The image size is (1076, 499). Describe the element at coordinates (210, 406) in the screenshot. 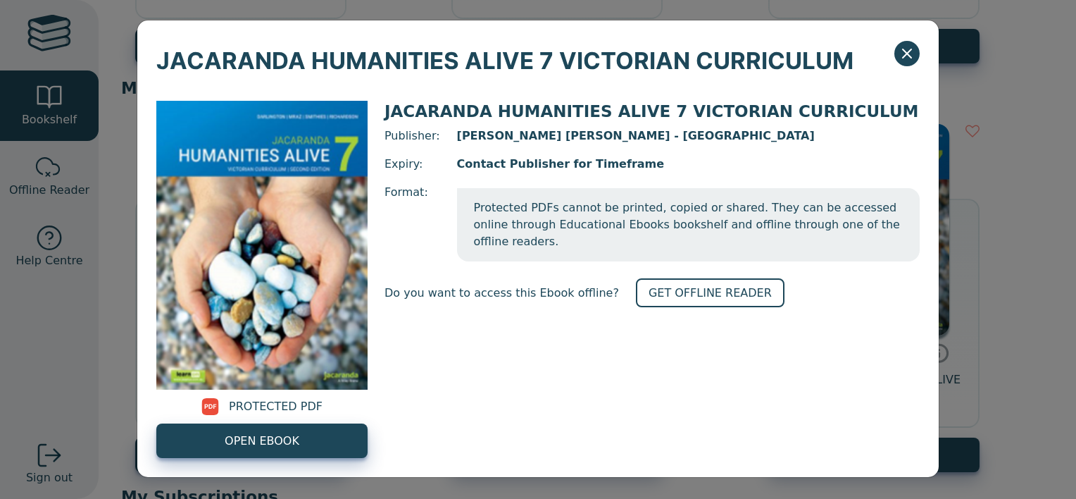

I see `img: pdf.svg` at that location.